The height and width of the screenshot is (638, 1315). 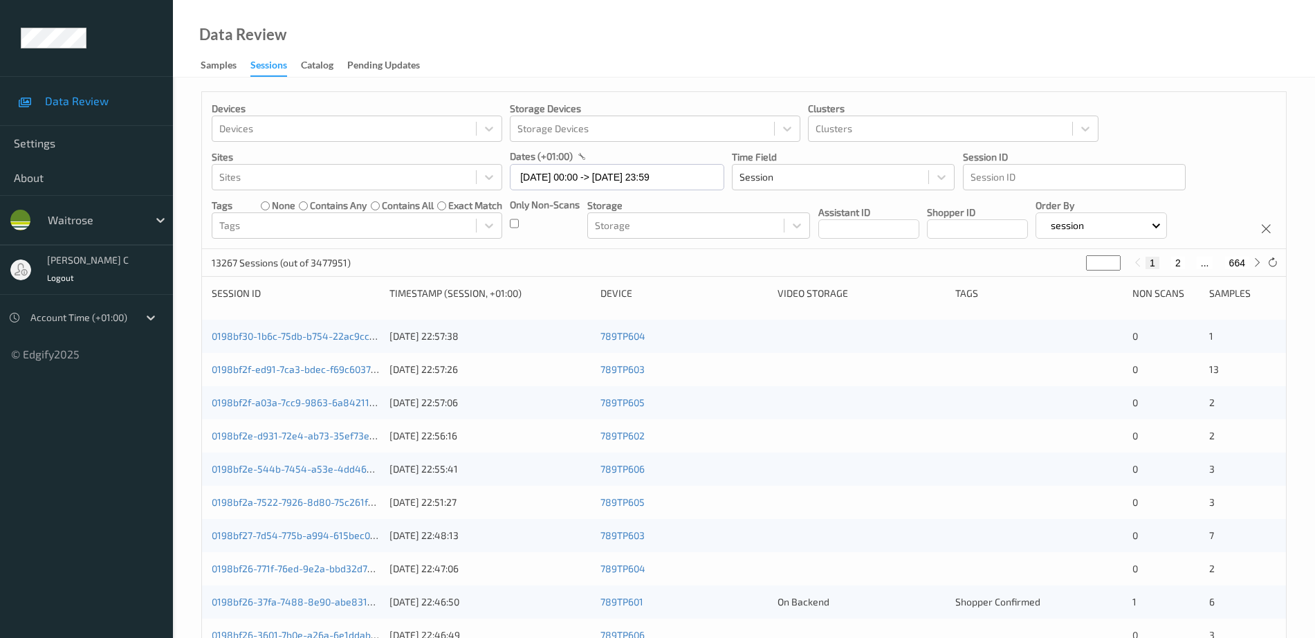 I want to click on p: session, so click(x=1067, y=225).